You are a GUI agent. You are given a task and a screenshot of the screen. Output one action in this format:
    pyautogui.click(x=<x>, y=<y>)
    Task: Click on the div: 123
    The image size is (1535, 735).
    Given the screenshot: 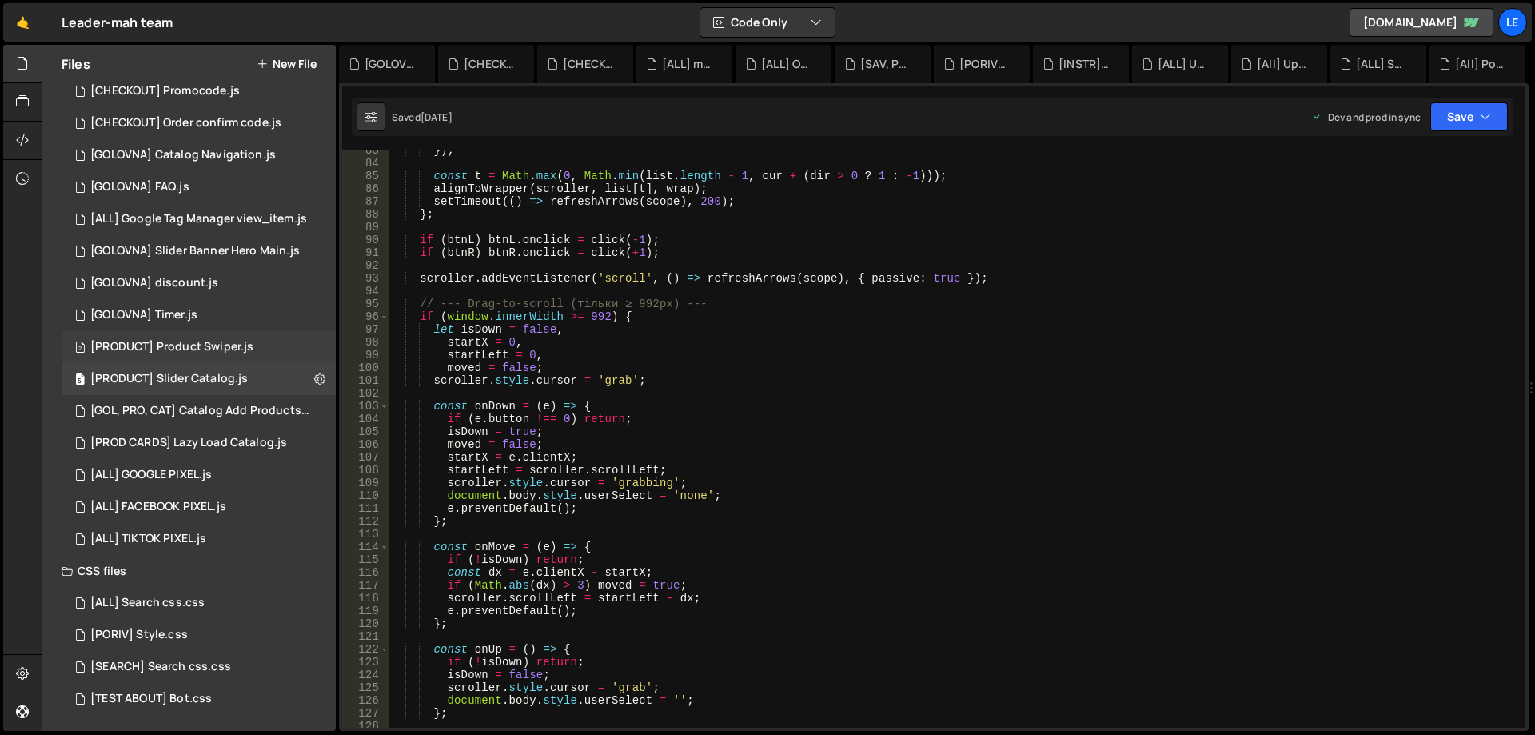 What is the action you would take?
    pyautogui.click(x=365, y=662)
    